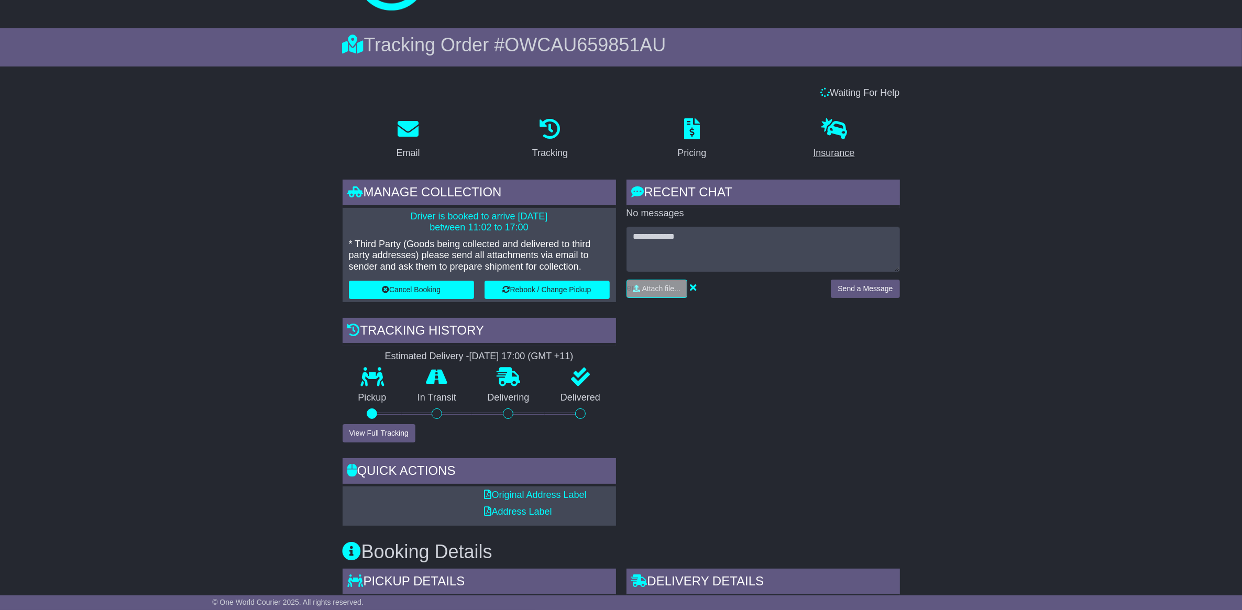 Image resolution: width=1242 pixels, height=610 pixels. I want to click on div: Estimated Delivery -, so click(479, 357).